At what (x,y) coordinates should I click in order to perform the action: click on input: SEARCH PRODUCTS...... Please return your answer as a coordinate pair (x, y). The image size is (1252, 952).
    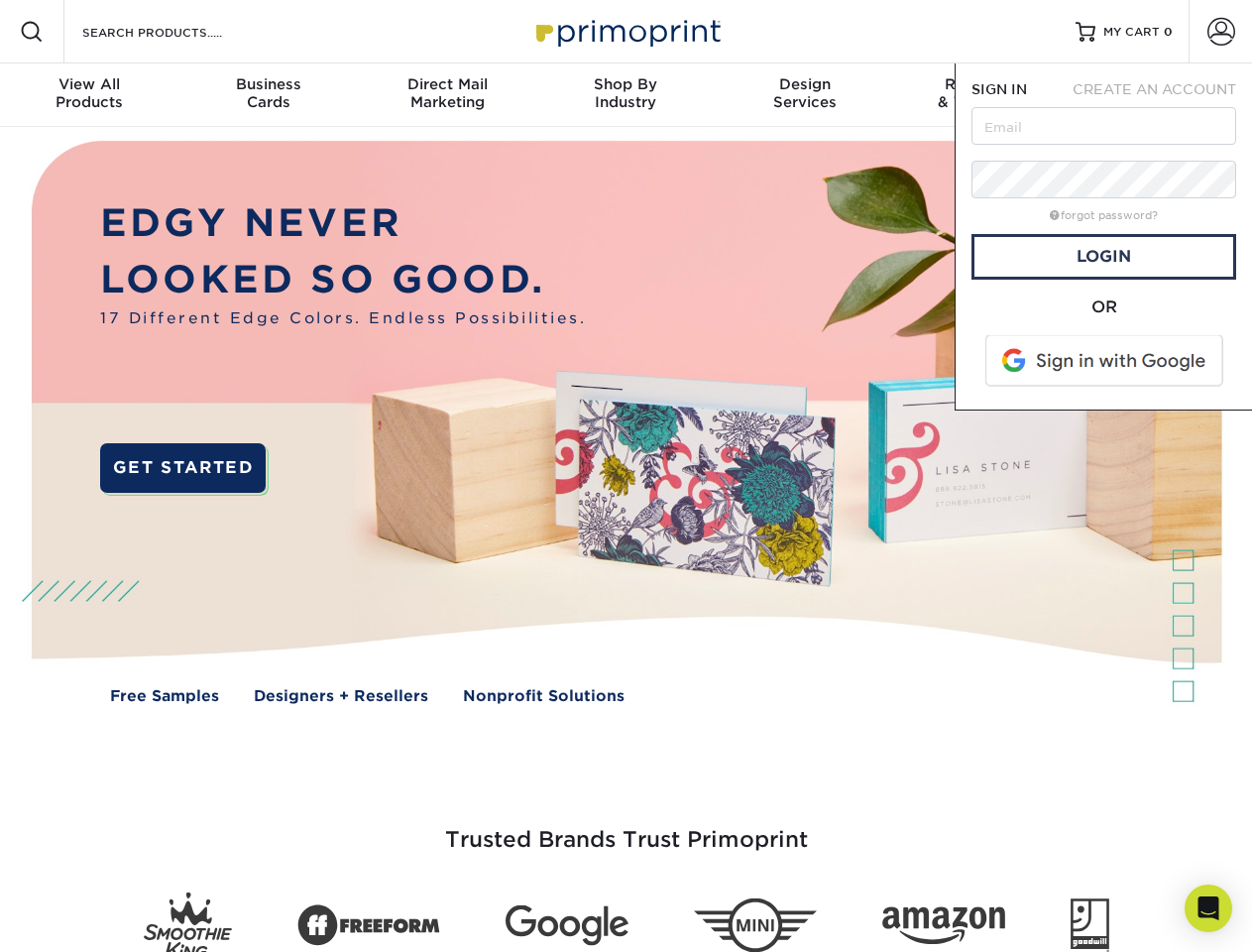
    Looking at the image, I should click on (176, 32).